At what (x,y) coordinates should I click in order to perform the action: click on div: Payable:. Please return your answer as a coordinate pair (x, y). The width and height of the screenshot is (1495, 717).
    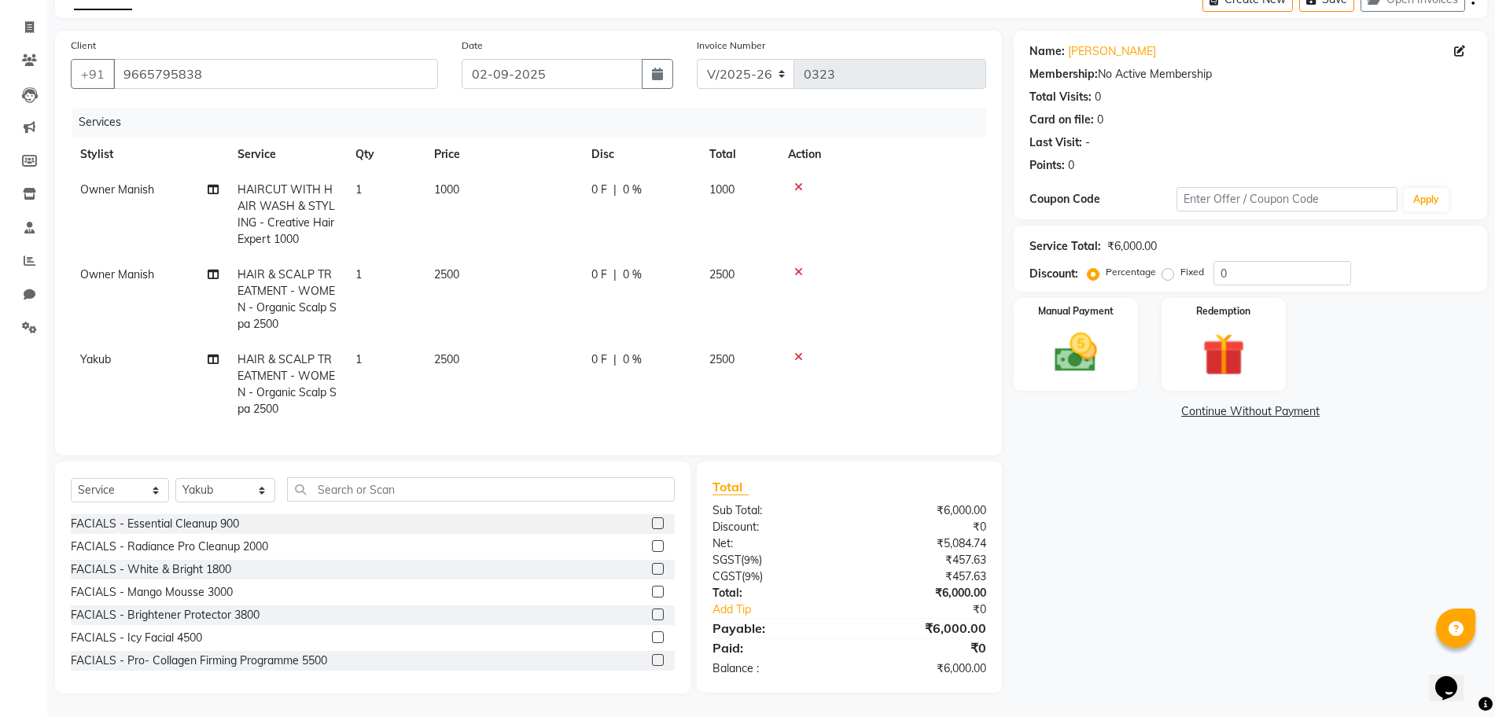
    Looking at the image, I should click on (775, 629).